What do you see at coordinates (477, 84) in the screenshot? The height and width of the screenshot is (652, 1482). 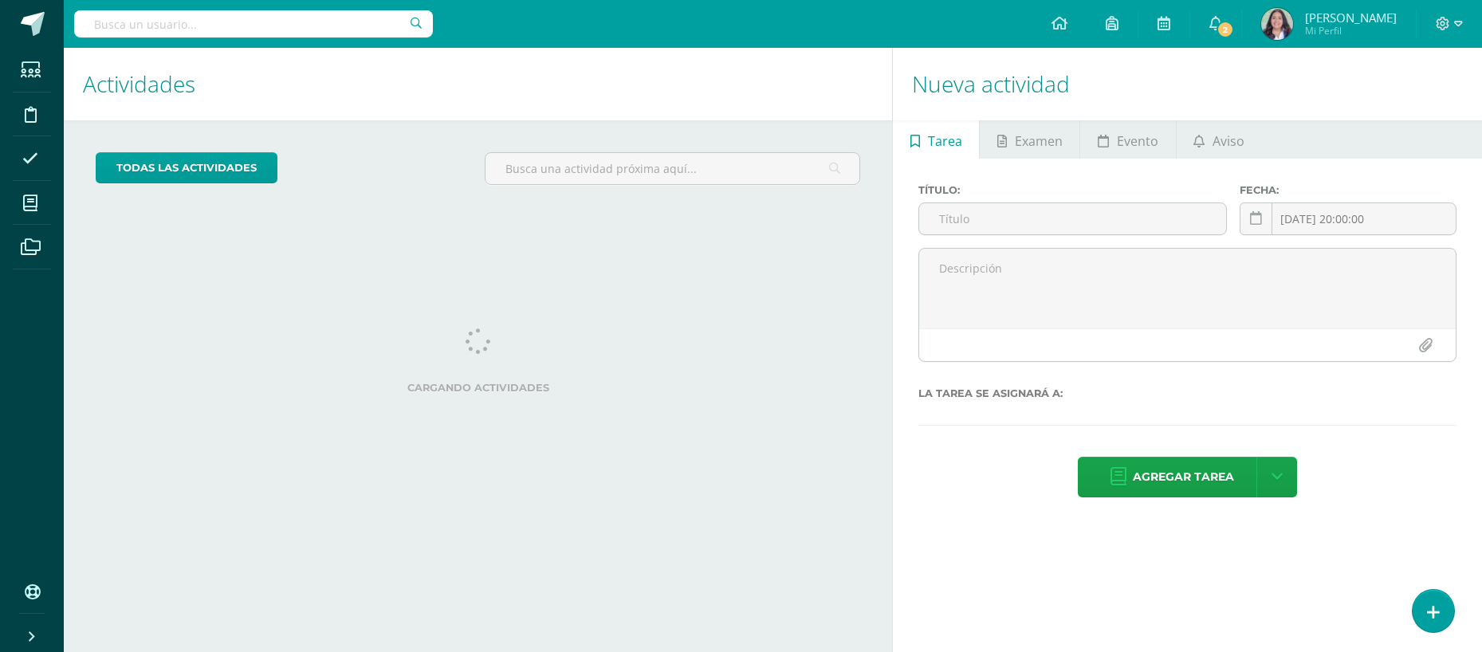 I see `h1: Actividades` at bounding box center [477, 84].